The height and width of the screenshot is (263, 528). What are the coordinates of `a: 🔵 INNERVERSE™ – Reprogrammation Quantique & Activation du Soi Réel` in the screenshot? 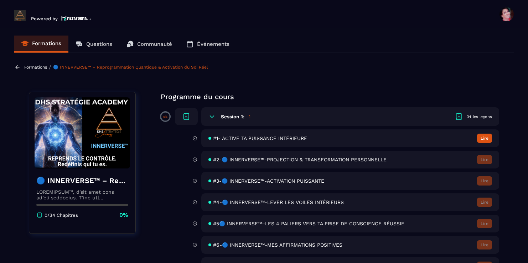 It's located at (130, 67).